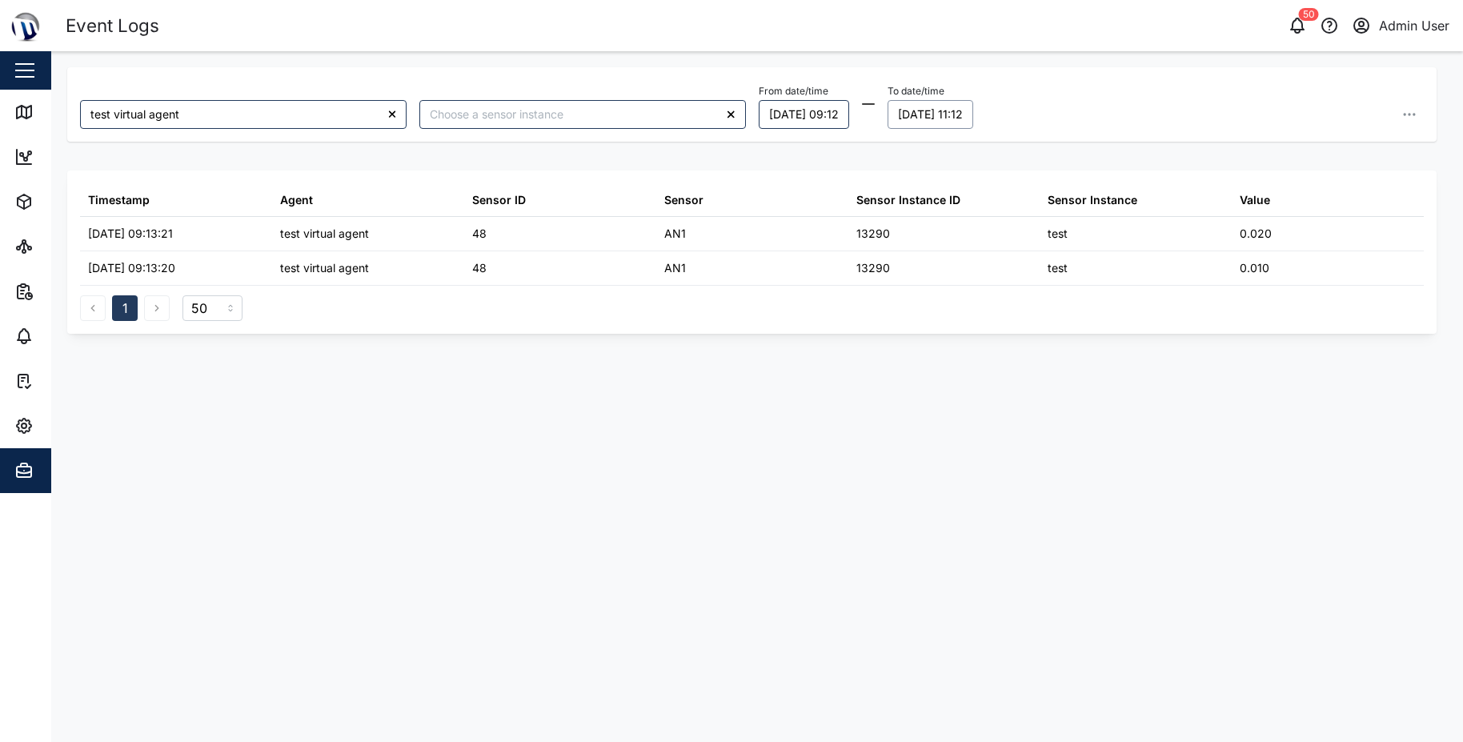 Image resolution: width=1463 pixels, height=742 pixels. What do you see at coordinates (1414, 26) in the screenshot?
I see `div: Admin User` at bounding box center [1414, 26].